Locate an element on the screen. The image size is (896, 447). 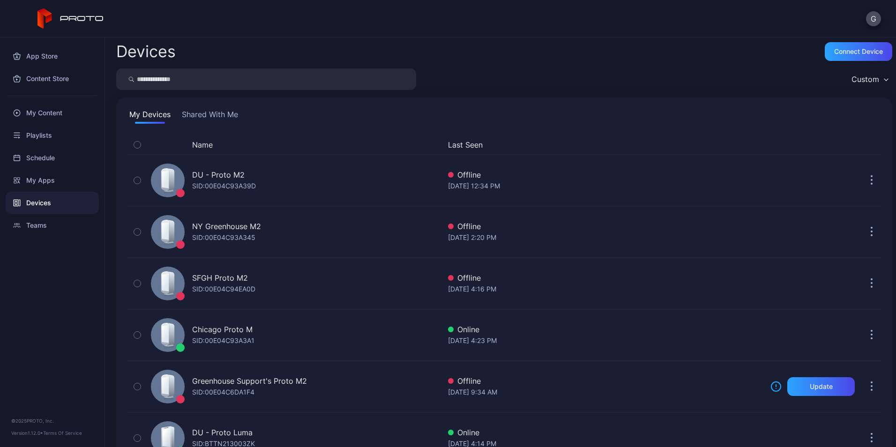
div: Options is located at coordinates (872, 145).